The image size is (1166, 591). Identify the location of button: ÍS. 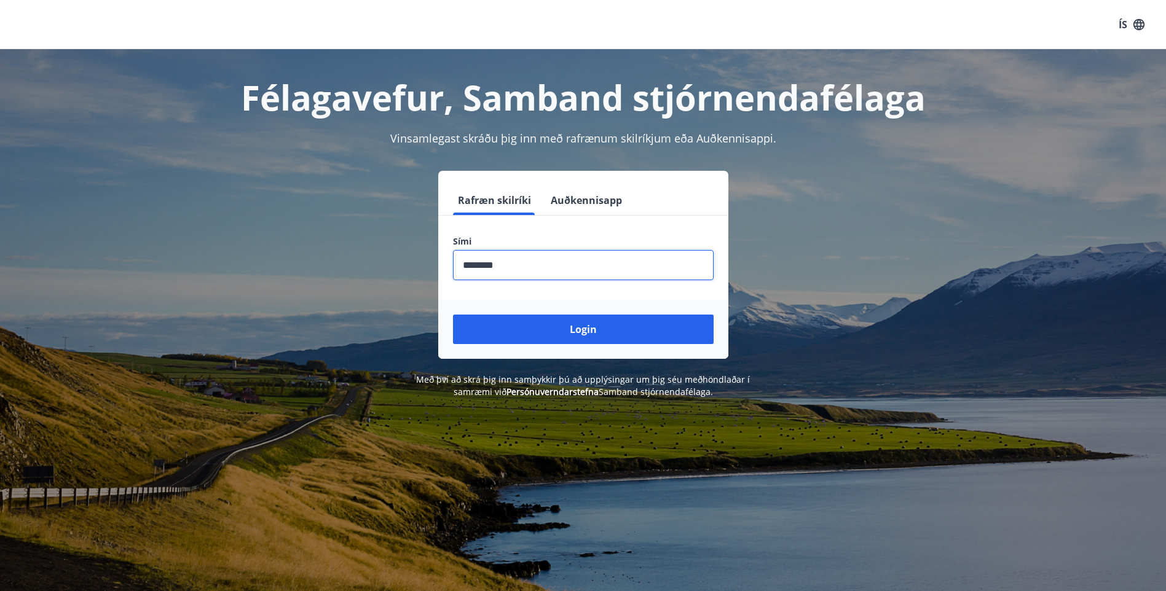
(1132, 25).